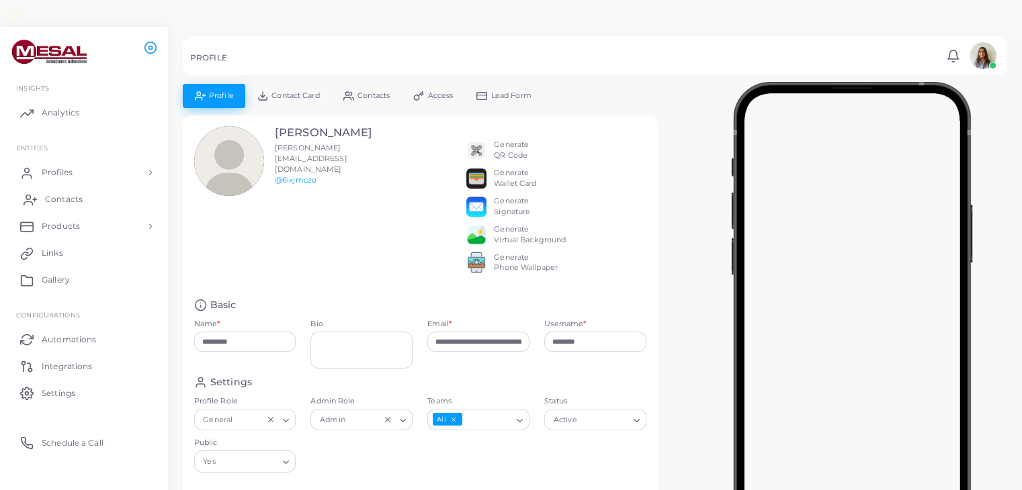  What do you see at coordinates (56, 280) in the screenshot?
I see `span: Gallery` at bounding box center [56, 280].